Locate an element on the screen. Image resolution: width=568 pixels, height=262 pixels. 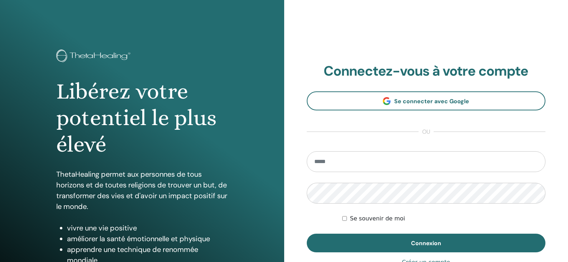
label: Se souvenir de moi is located at coordinates (377, 219).